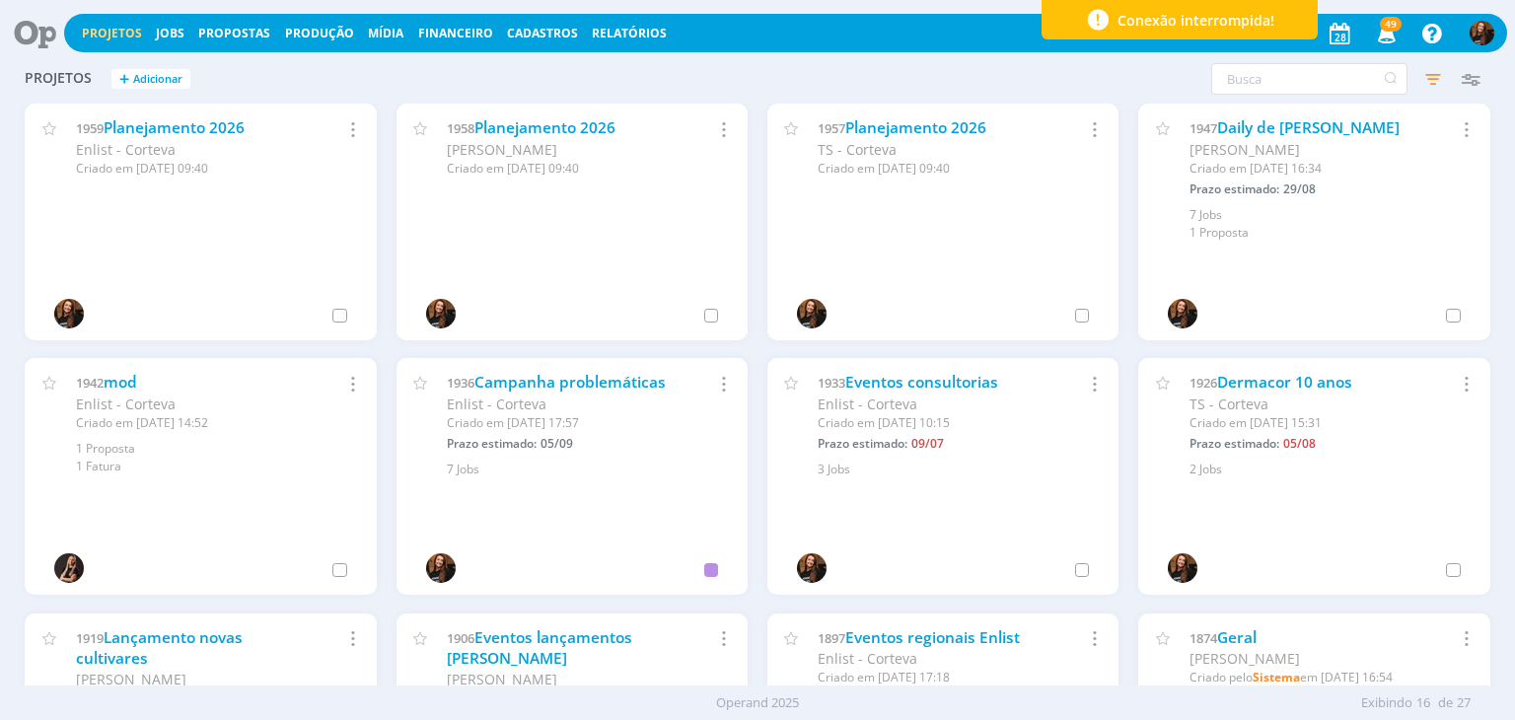 This screenshot has height=720, width=1515. What do you see at coordinates (111, 33) in the screenshot?
I see `a: Projetos` at bounding box center [111, 33].